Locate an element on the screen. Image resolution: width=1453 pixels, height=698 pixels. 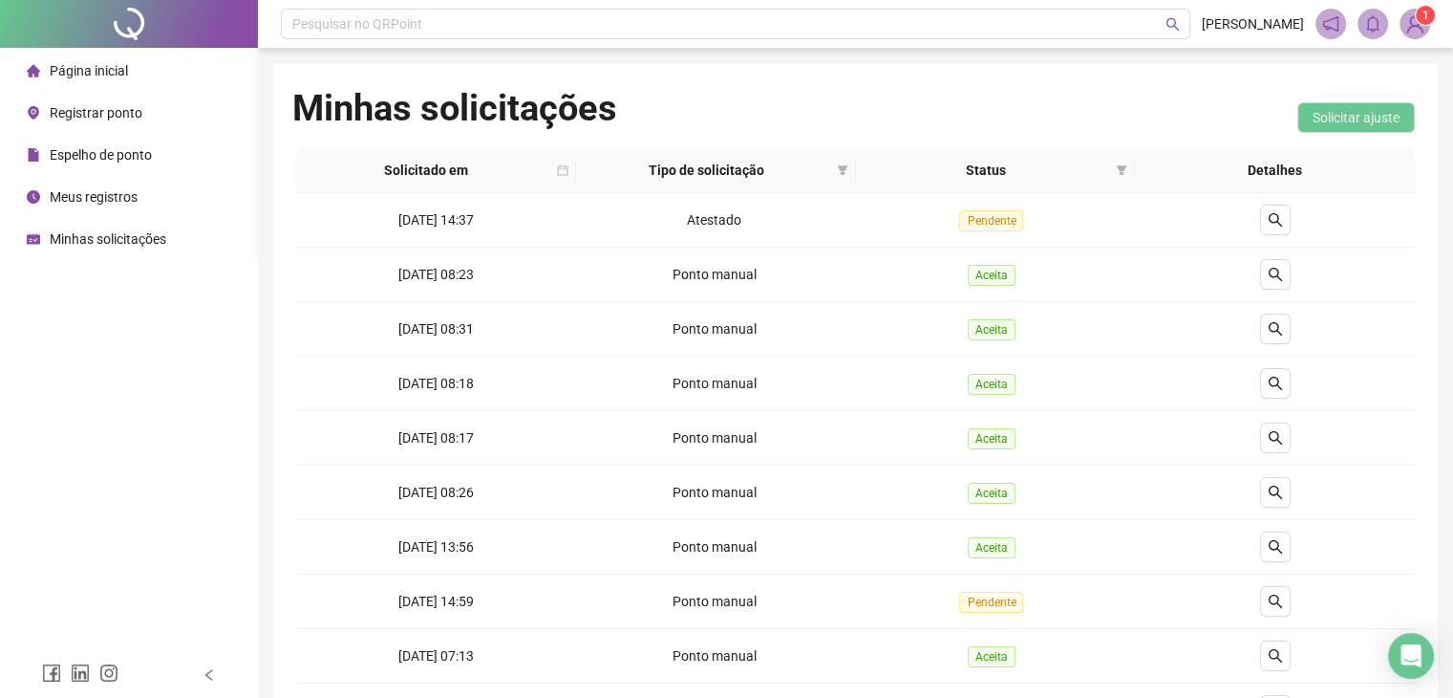
span: linkedin is located at coordinates (80, 673).